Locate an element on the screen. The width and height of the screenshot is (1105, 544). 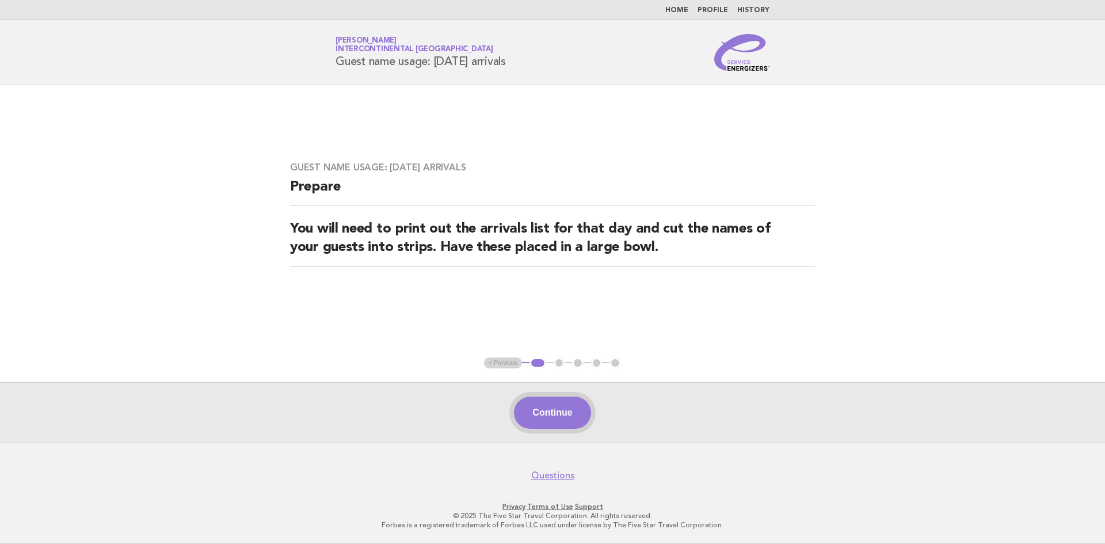
a: Support is located at coordinates (589, 507).